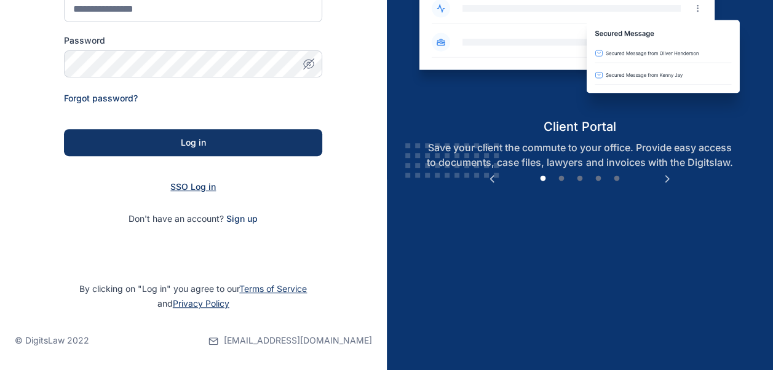 This screenshot has height=370, width=773. I want to click on button: 2, so click(561, 179).